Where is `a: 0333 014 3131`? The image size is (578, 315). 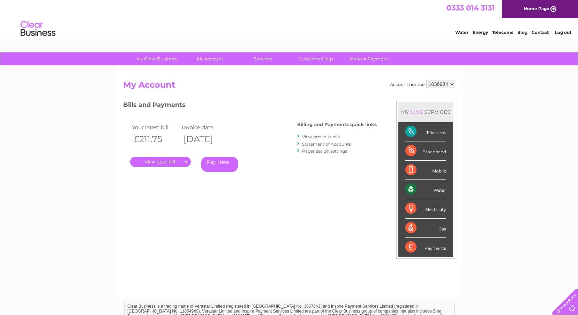
a: 0333 014 3131 is located at coordinates (471, 8).